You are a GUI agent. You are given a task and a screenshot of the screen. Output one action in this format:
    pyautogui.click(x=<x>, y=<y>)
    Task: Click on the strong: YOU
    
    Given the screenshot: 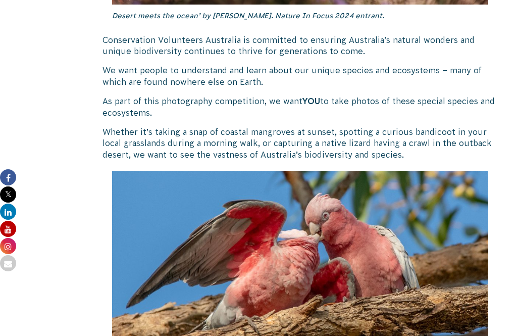 What is the action you would take?
    pyautogui.click(x=311, y=101)
    